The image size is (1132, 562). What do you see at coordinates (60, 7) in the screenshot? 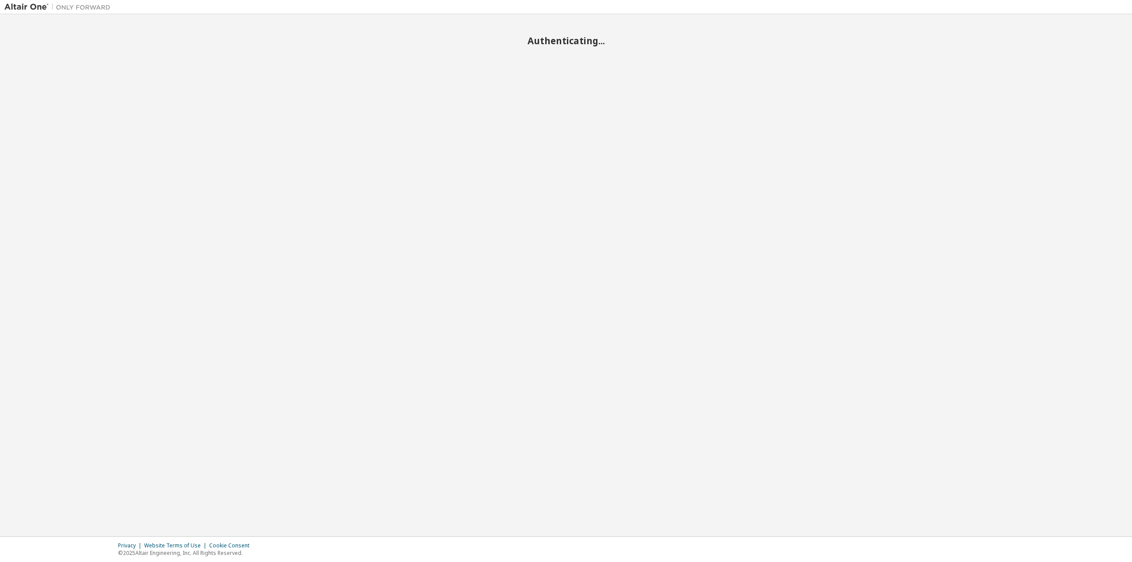
I see `img: Altair One` at bounding box center [60, 7].